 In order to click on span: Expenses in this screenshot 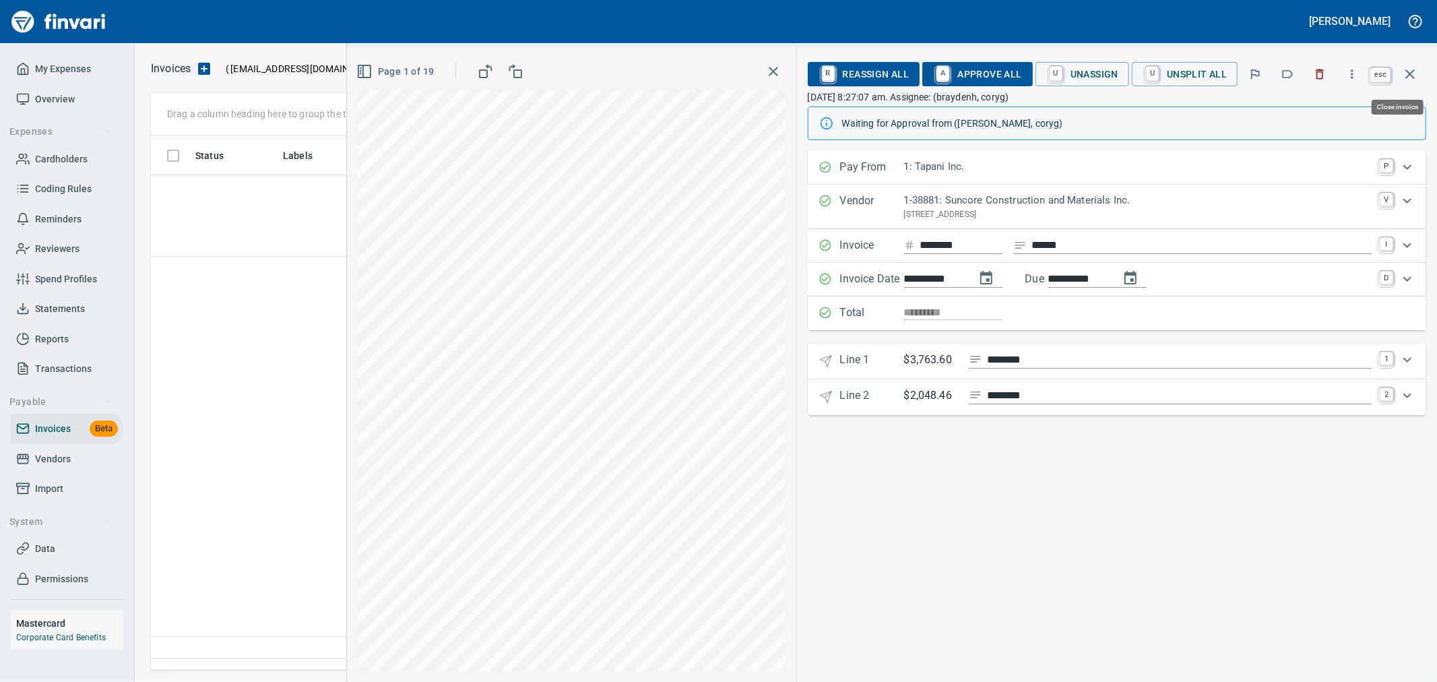, I will do `click(60, 131)`.